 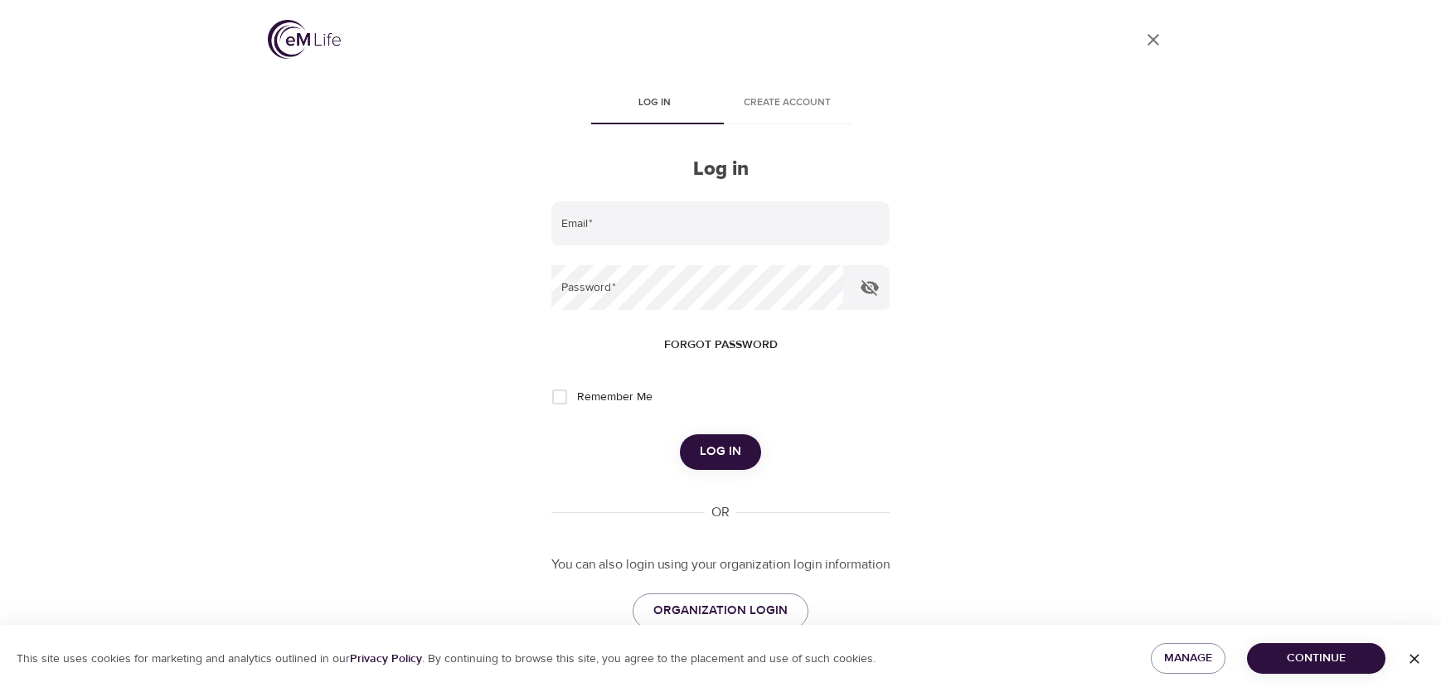 What do you see at coordinates (1153, 40) in the screenshot?
I see `a: close` at bounding box center [1153, 40].